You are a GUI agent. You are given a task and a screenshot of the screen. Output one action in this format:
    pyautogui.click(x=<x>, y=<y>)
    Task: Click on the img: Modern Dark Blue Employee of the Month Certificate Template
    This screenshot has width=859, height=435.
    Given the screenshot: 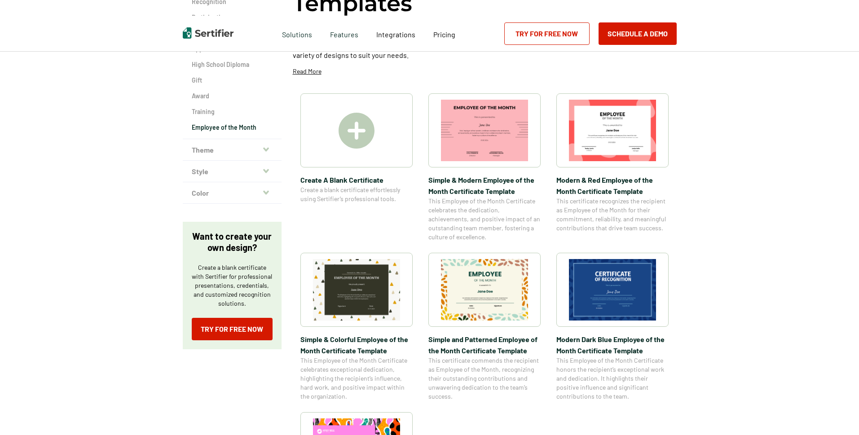 What is the action you would take?
    pyautogui.click(x=612, y=290)
    